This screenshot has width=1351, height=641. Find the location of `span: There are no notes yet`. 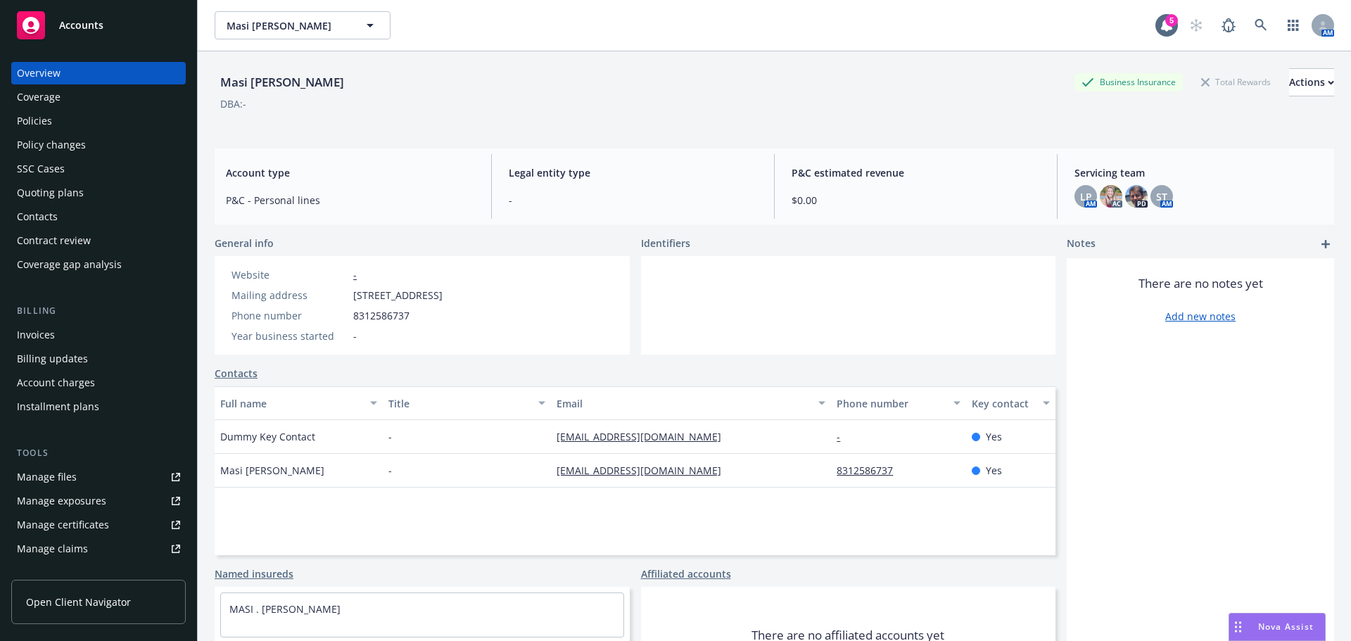

span: There are no notes yet is located at coordinates (1201, 284).